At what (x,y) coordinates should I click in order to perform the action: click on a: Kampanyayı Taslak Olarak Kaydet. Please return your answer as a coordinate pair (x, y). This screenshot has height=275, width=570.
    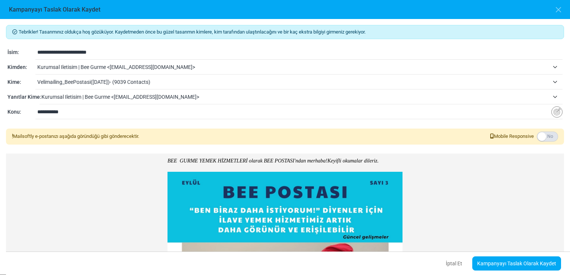
    Looking at the image, I should click on (516, 264).